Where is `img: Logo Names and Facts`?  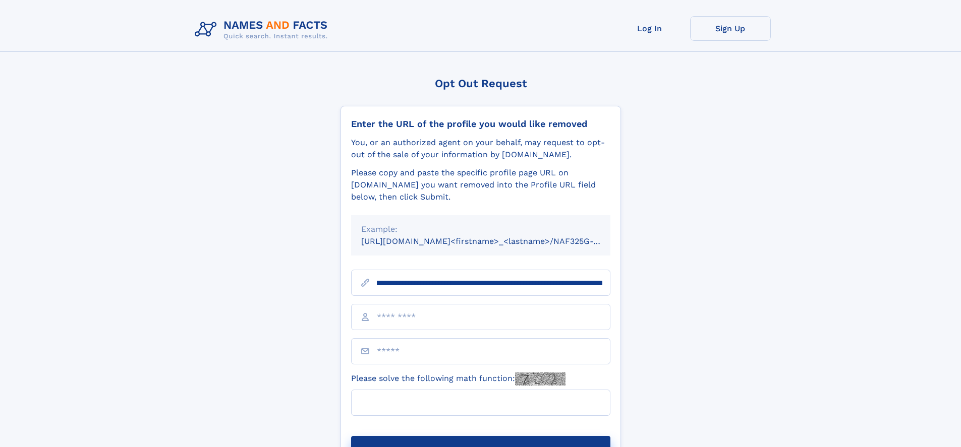
img: Logo Names and Facts is located at coordinates (263, 30).